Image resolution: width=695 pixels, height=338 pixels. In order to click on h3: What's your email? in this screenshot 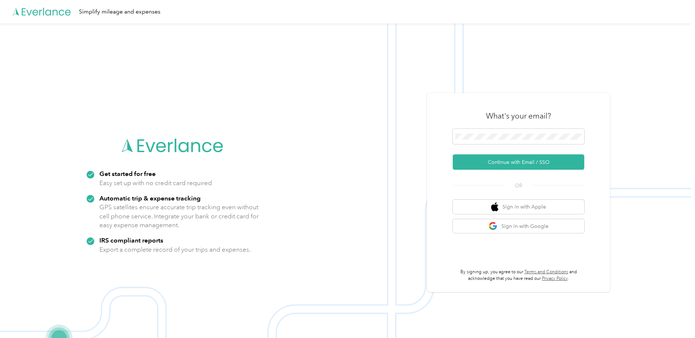, I will do `click(519, 116)`.